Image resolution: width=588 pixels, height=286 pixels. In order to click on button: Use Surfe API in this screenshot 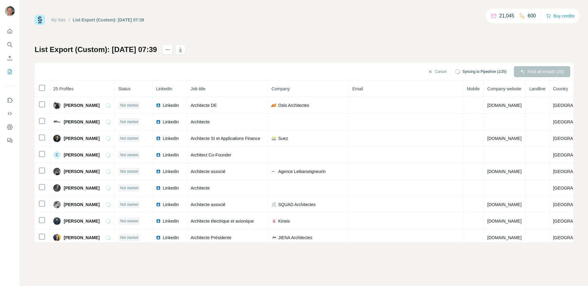, I will do `click(10, 114)`.